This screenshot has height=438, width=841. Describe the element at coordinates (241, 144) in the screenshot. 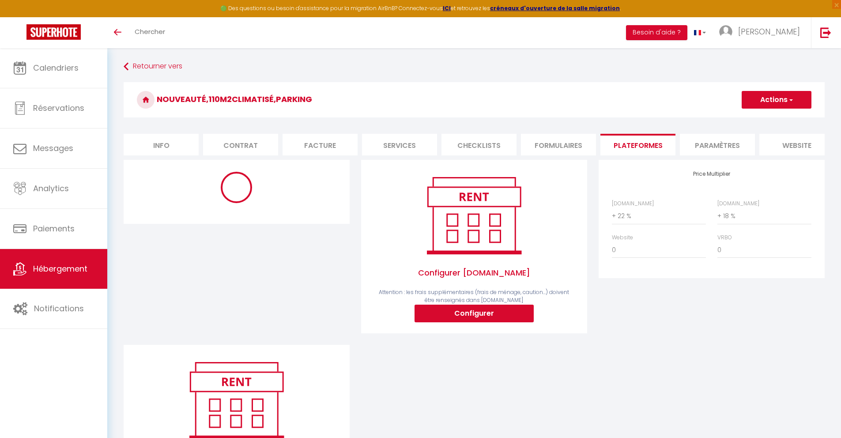

I see `li: Contrat` at that location.